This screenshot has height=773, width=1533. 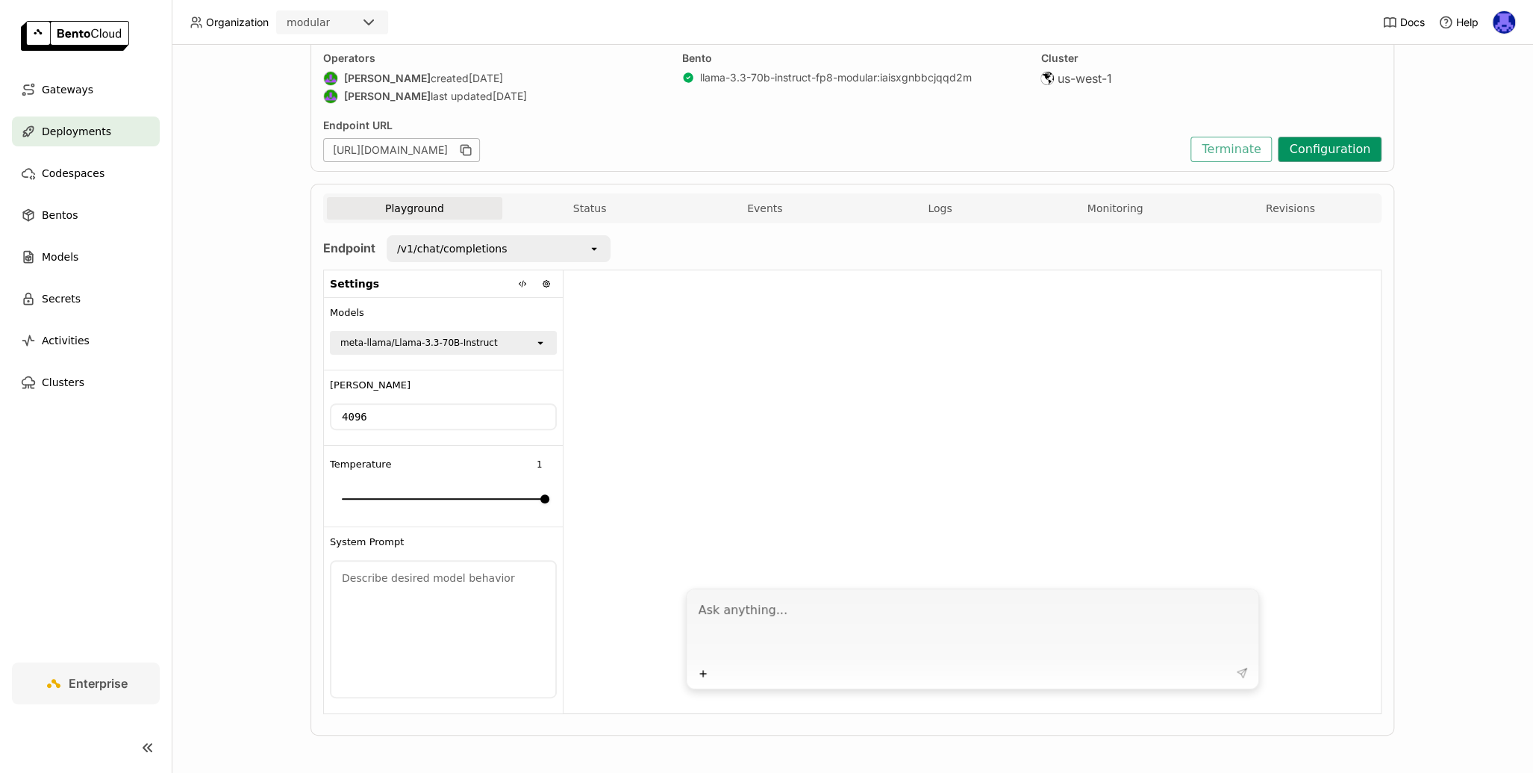 I want to click on svg: Plus, so click(x=703, y=673).